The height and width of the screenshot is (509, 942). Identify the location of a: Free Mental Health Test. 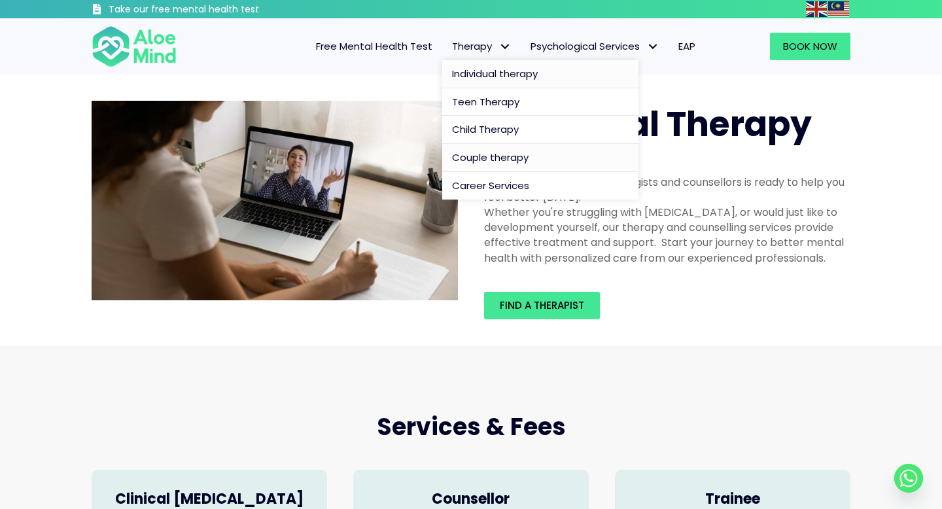
(374, 46).